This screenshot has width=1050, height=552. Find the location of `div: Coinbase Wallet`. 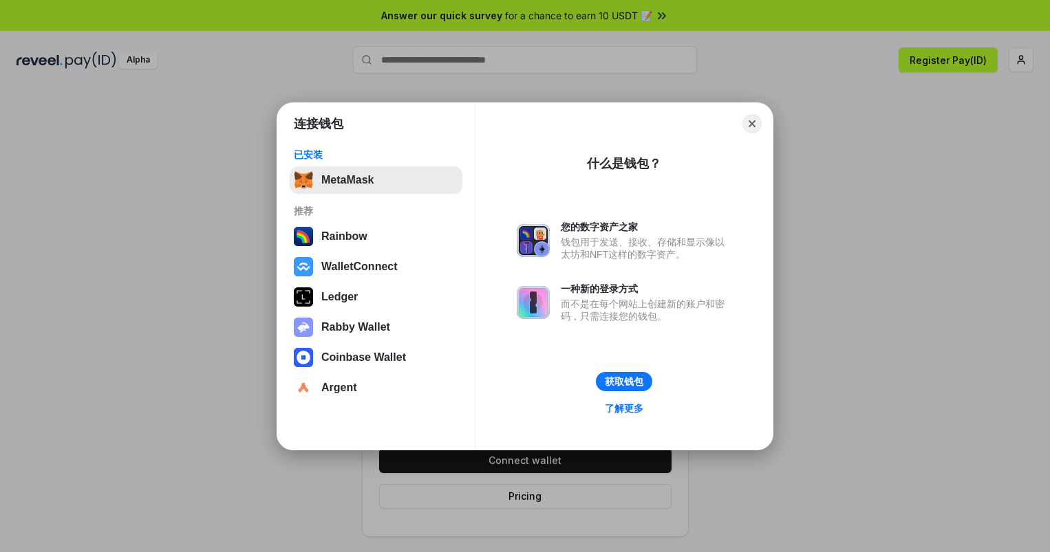

div: Coinbase Wallet is located at coordinates (363, 358).